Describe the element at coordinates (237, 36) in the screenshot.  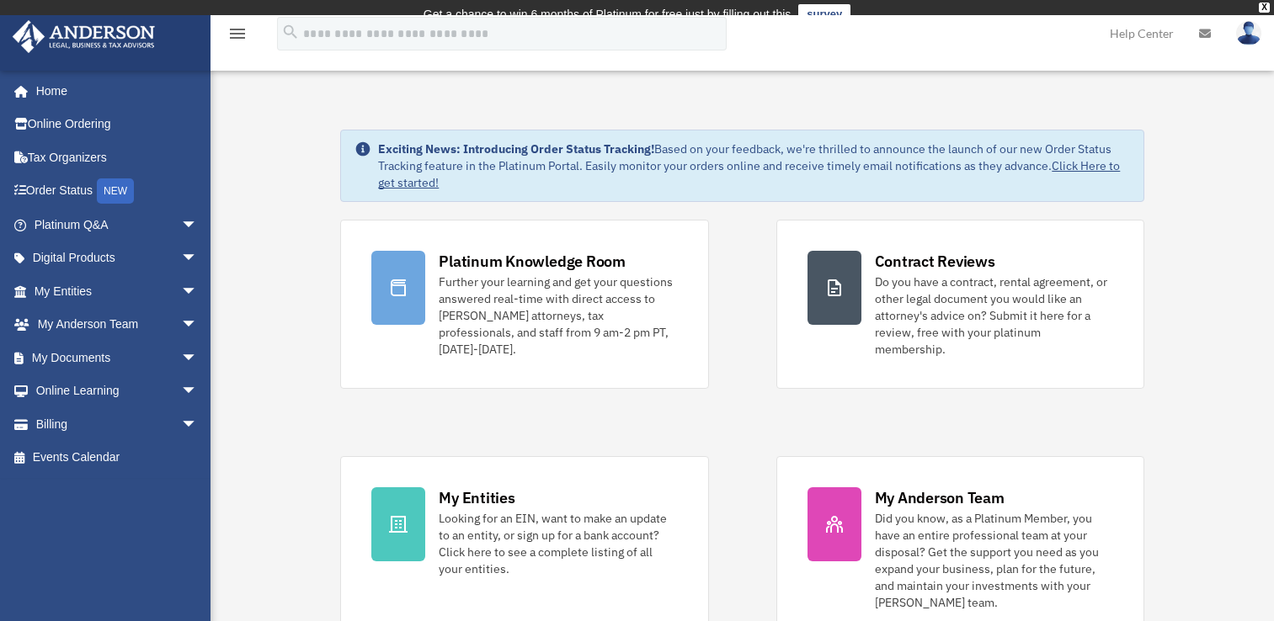
I see `a: menu` at that location.